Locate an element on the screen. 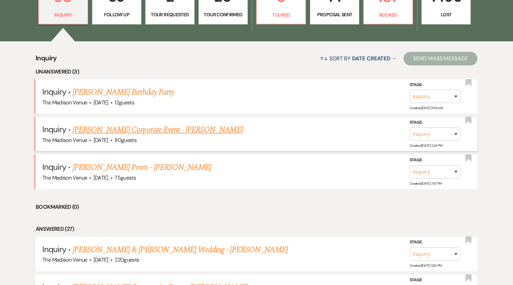 This screenshot has height=285, width=513. p: Toured is located at coordinates (281, 15).